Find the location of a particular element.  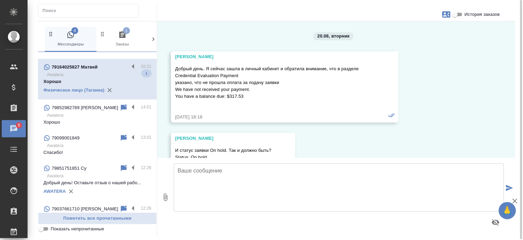

p: Добрый день. Я сейчас зашла в личный кабинет и обратила внимание, что в разделе Credential Evalua... is located at coordinates (275, 83).